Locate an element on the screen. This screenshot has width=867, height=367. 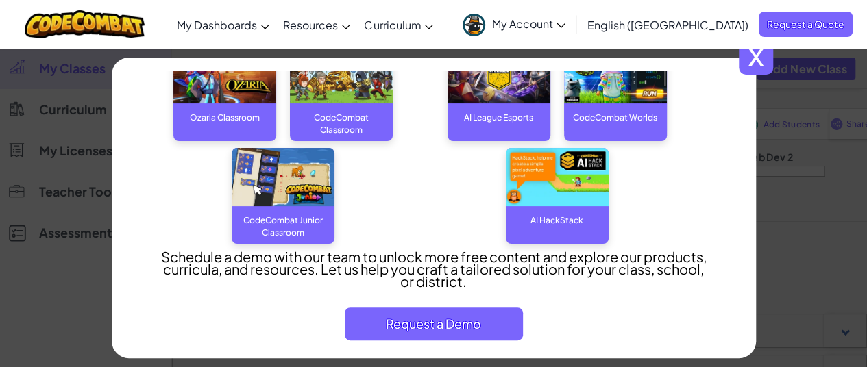
div: CodeCombat Classroom is located at coordinates (341, 117).